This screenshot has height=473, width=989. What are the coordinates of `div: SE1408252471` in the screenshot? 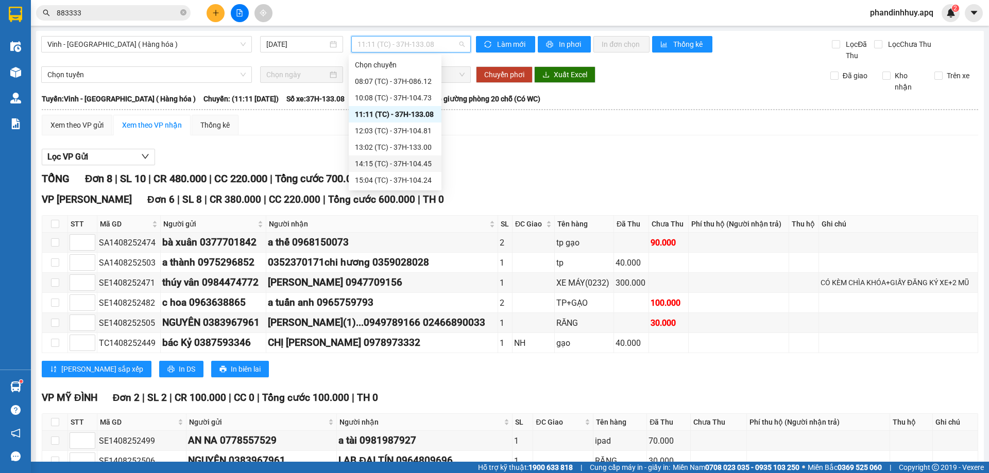 It's located at (129, 283).